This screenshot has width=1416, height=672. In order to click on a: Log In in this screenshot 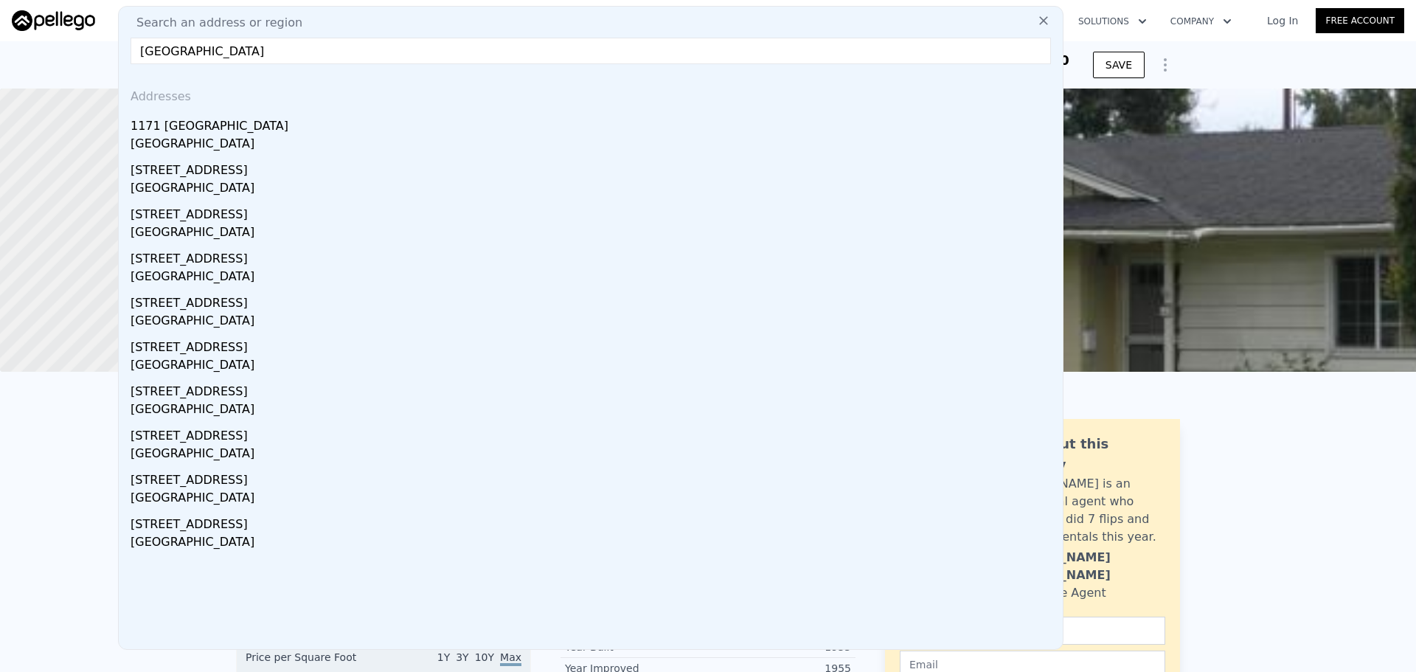, I will do `click(1282, 21)`.